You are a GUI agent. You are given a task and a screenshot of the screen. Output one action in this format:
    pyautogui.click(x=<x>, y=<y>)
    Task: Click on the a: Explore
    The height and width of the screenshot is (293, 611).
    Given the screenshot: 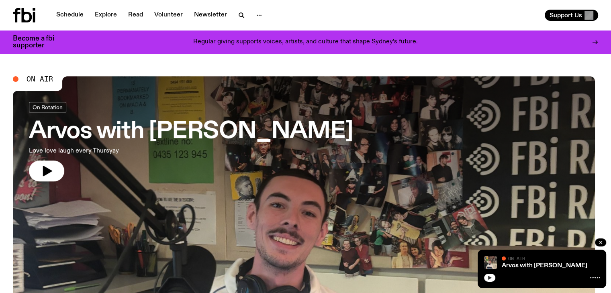 What is the action you would take?
    pyautogui.click(x=106, y=15)
    